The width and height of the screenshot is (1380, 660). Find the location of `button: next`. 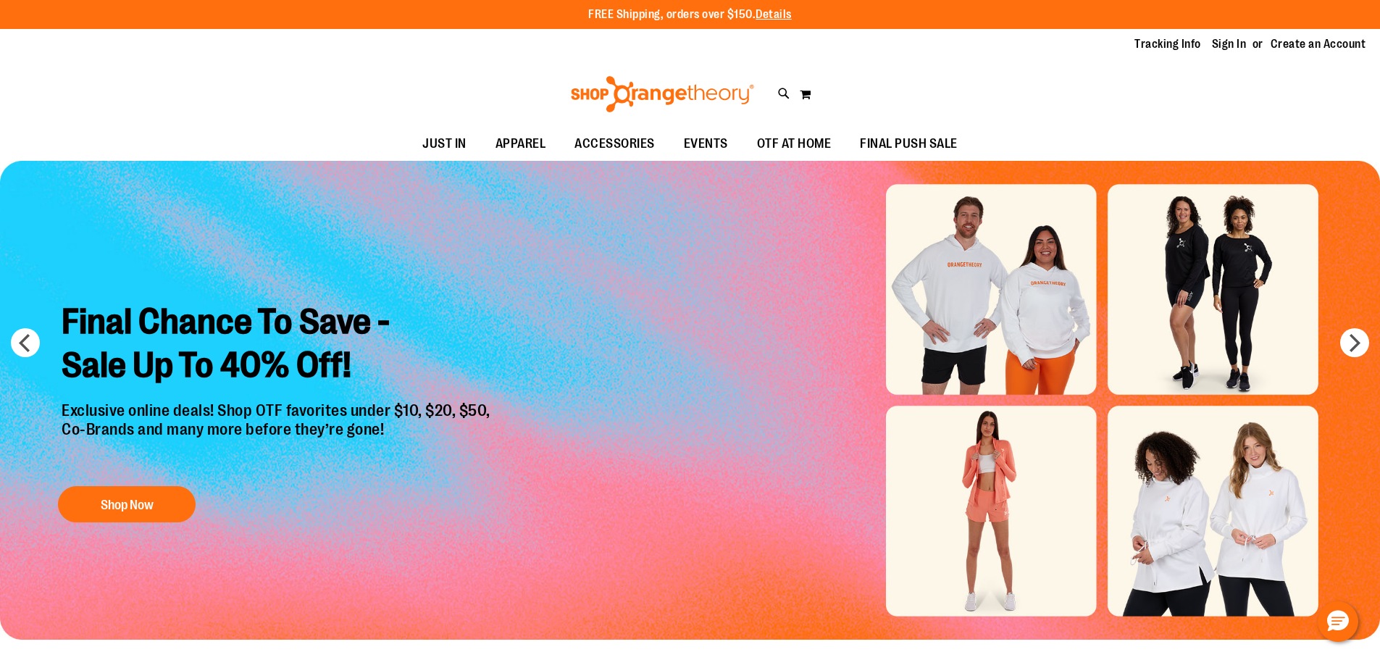

button: next is located at coordinates (1355, 343).